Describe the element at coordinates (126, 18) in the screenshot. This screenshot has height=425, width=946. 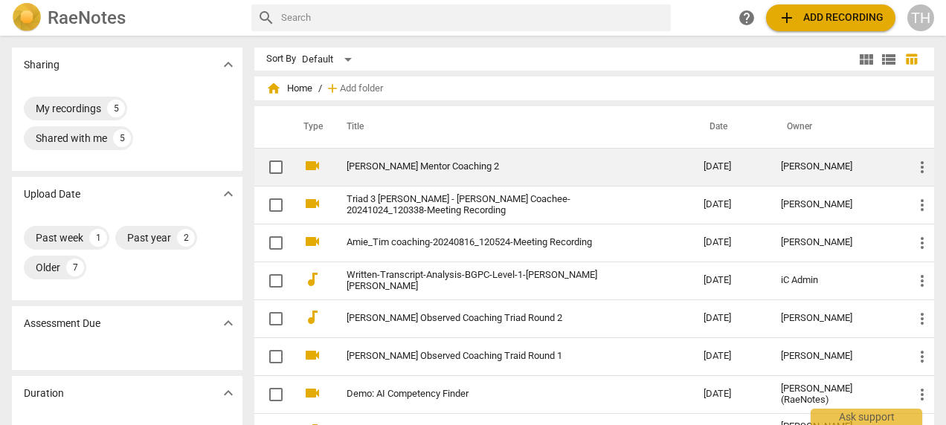
I see `a: LogoRaeNotes` at that location.